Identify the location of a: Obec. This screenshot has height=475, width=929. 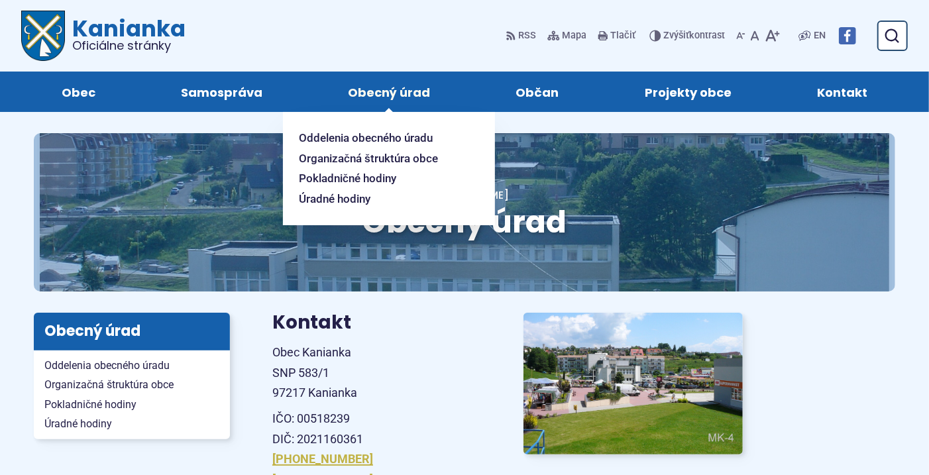
(78, 91).